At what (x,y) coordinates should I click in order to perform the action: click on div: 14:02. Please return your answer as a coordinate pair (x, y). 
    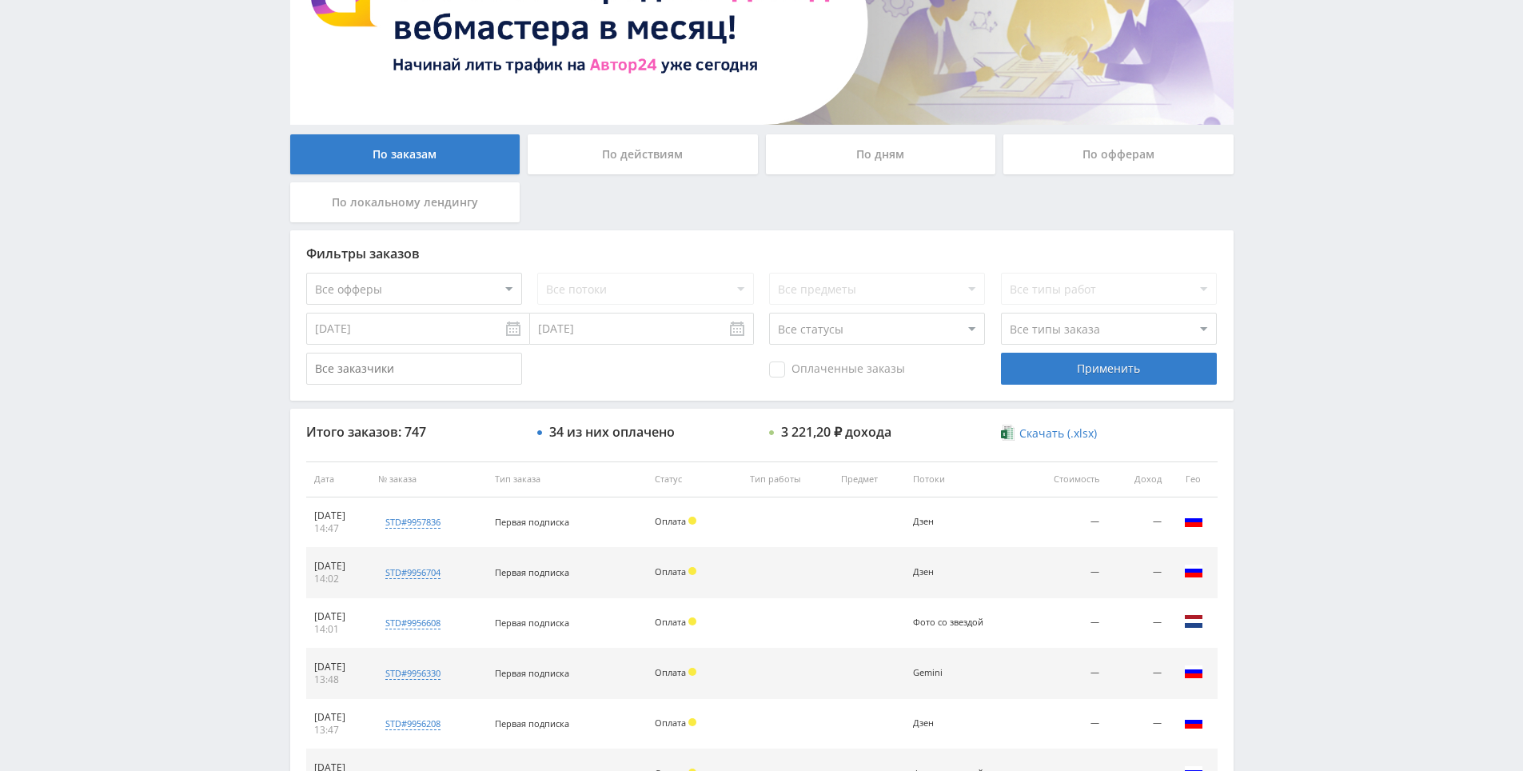
    Looking at the image, I should click on (338, 579).